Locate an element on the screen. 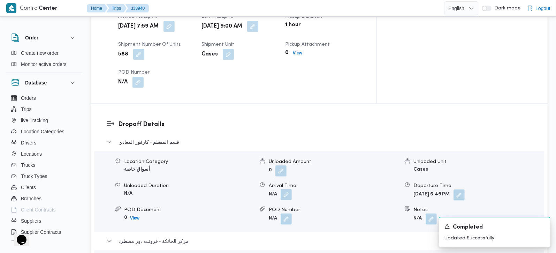  h3: Dropoff Details is located at coordinates (325, 124).